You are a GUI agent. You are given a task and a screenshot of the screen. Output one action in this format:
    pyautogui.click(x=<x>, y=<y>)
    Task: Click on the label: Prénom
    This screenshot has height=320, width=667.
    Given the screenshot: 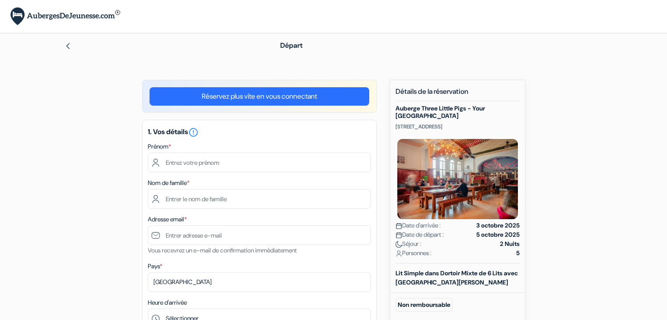 What is the action you would take?
    pyautogui.click(x=159, y=146)
    